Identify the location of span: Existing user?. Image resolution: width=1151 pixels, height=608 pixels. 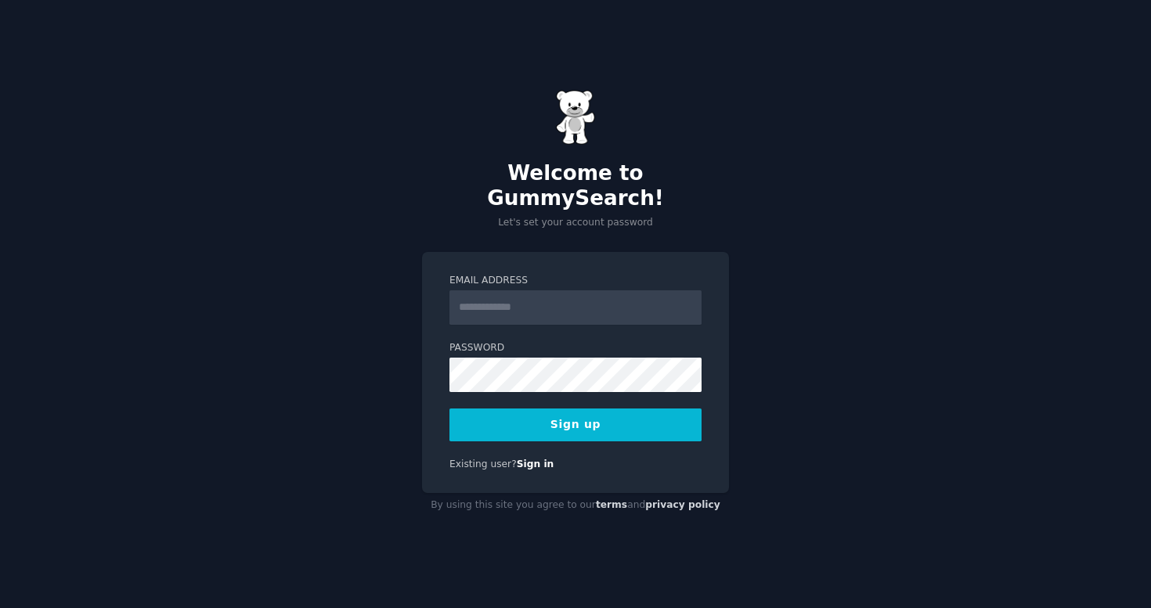
(483, 464).